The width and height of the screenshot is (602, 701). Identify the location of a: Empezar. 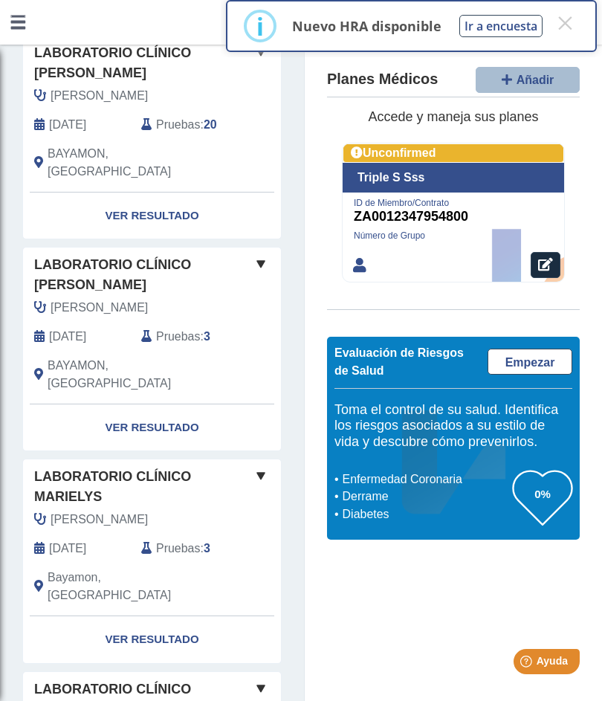
(530, 362).